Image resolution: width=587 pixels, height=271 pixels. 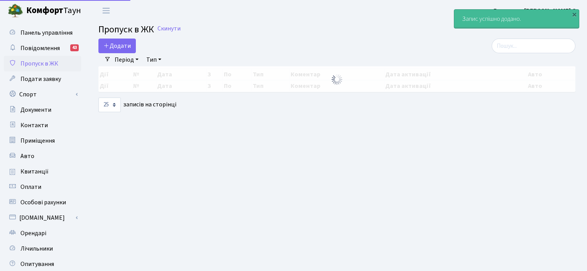 What do you see at coordinates (42, 141) in the screenshot?
I see `a: Приміщення` at bounding box center [42, 141].